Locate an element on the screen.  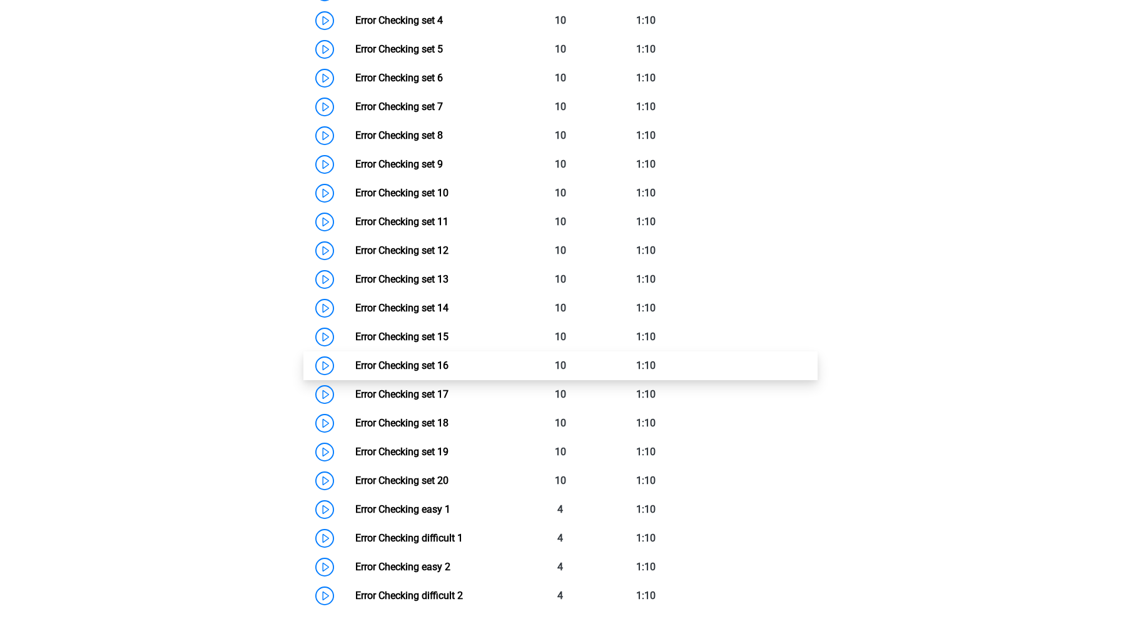
a: Error Checking set 14 is located at coordinates (402, 308).